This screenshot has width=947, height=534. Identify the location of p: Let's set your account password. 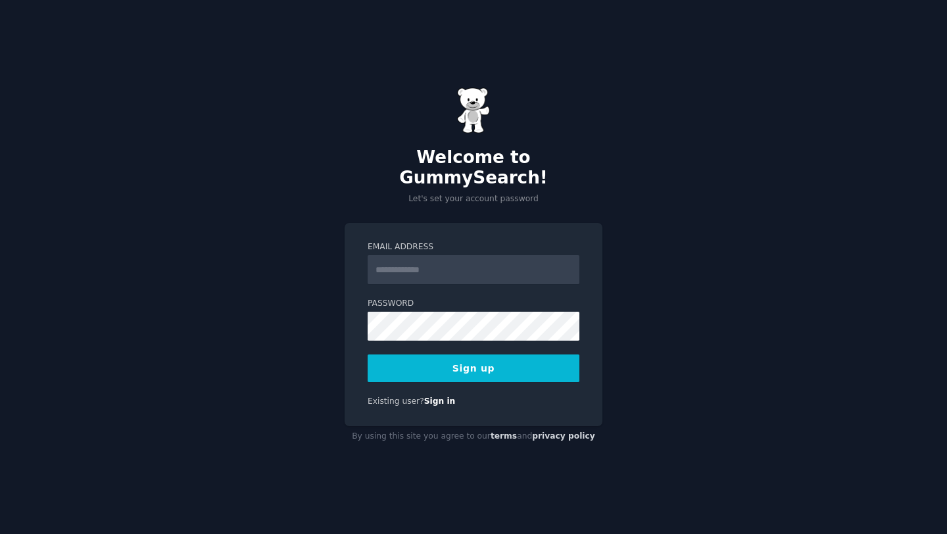
(474, 199).